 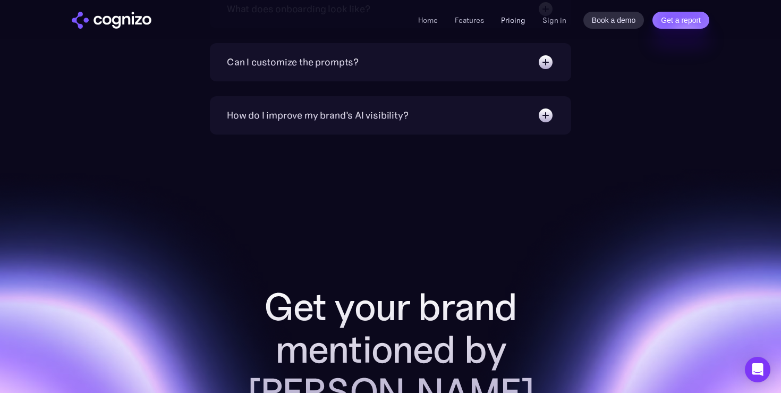 What do you see at coordinates (293, 62) in the screenshot?
I see `div: Can I customize the prompts?` at bounding box center [293, 62].